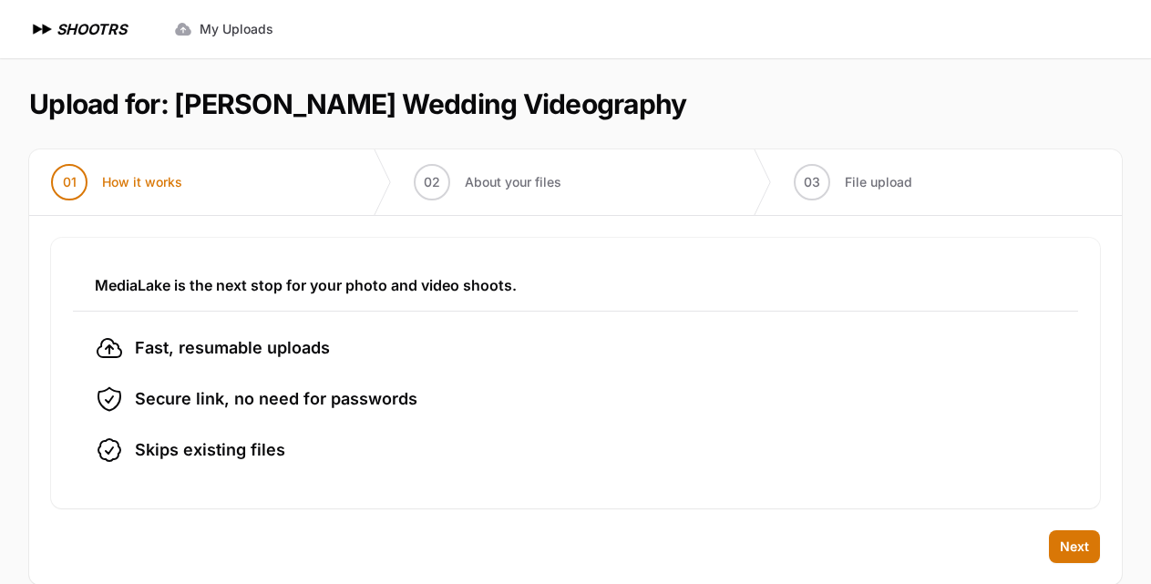 The height and width of the screenshot is (584, 1151). I want to click on span: About your files, so click(513, 182).